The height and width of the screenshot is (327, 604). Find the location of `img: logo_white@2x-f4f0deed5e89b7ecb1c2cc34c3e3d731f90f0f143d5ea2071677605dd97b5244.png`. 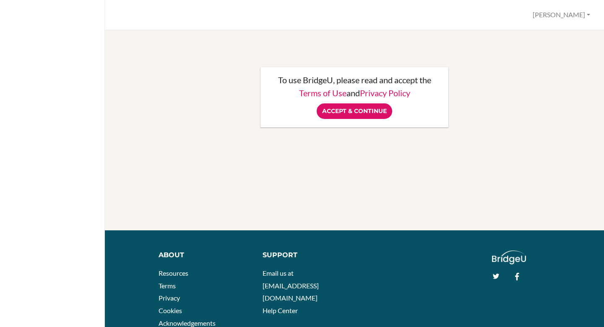

img: logo_white@2x-f4f0deed5e89b7ecb1c2cc34c3e3d731f90f0f143d5ea2071677605dd97b5244.png is located at coordinates (509, 257).